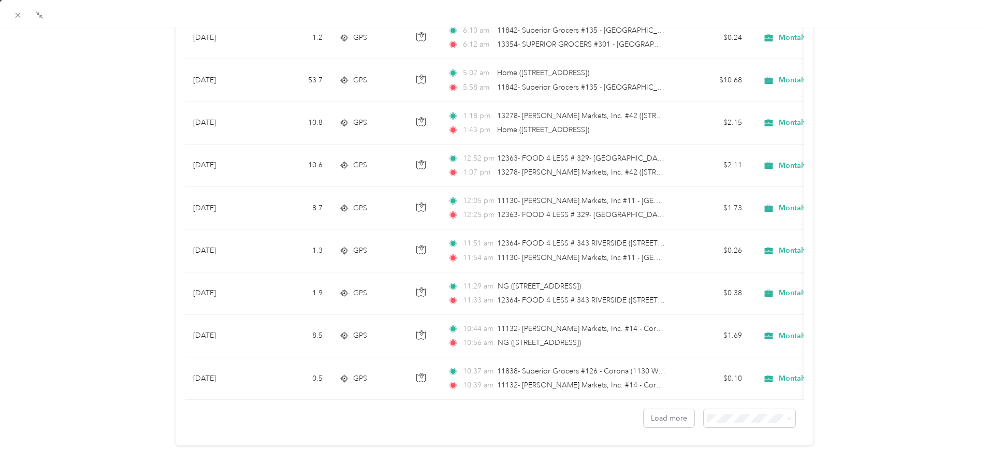 This screenshot has height=476, width=989. What do you see at coordinates (297, 38) in the screenshot?
I see `td: 1.2` at bounding box center [297, 38].